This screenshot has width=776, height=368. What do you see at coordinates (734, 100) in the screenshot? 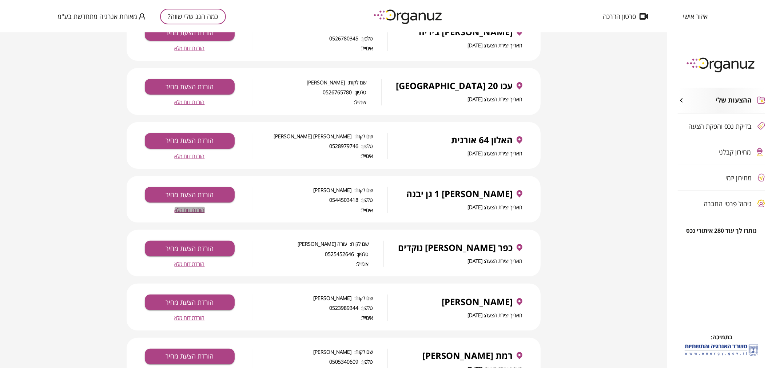
I see `span: ההצעות שלי` at bounding box center [734, 100].